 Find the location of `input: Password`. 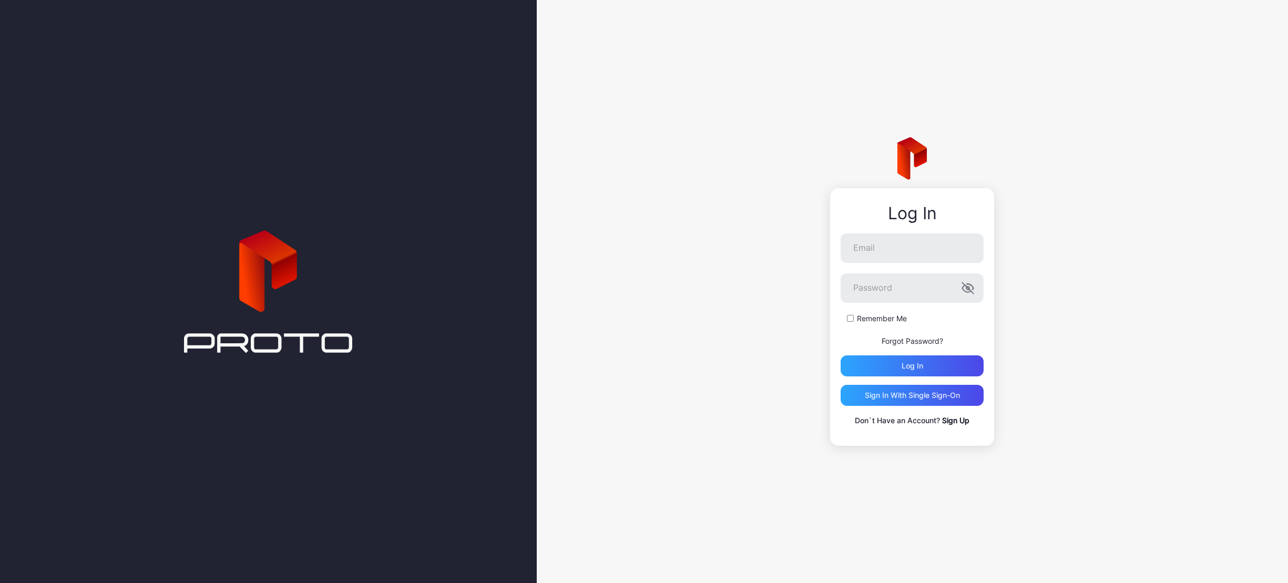

input: Password is located at coordinates (912, 288).